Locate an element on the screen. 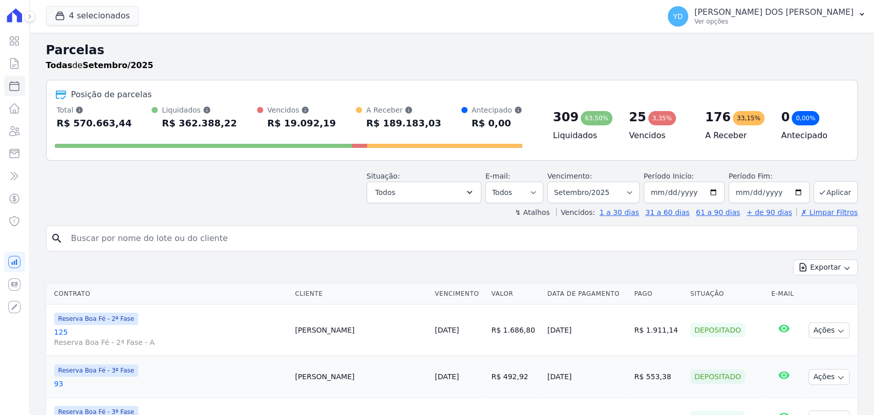 This screenshot has height=415, width=874. td: R$ 1.911,14 is located at coordinates (658, 330).